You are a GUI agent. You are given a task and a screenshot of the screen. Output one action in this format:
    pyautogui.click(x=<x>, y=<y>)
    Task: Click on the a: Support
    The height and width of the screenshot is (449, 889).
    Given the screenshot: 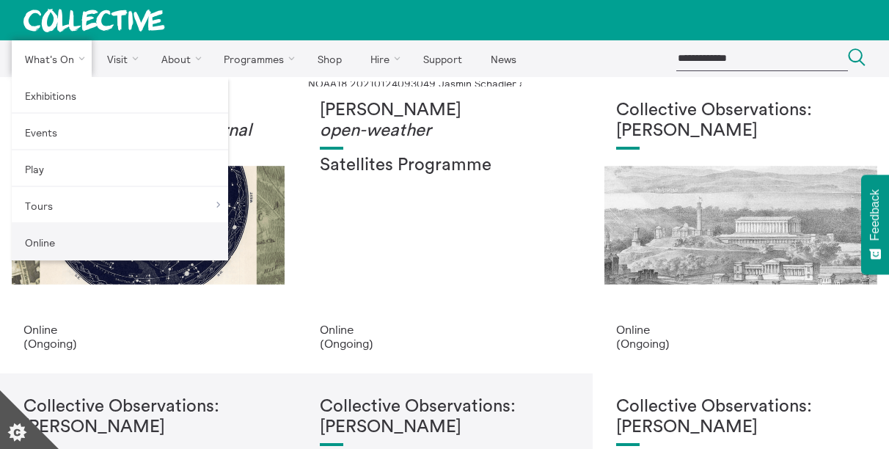 What is the action you would take?
    pyautogui.click(x=442, y=59)
    